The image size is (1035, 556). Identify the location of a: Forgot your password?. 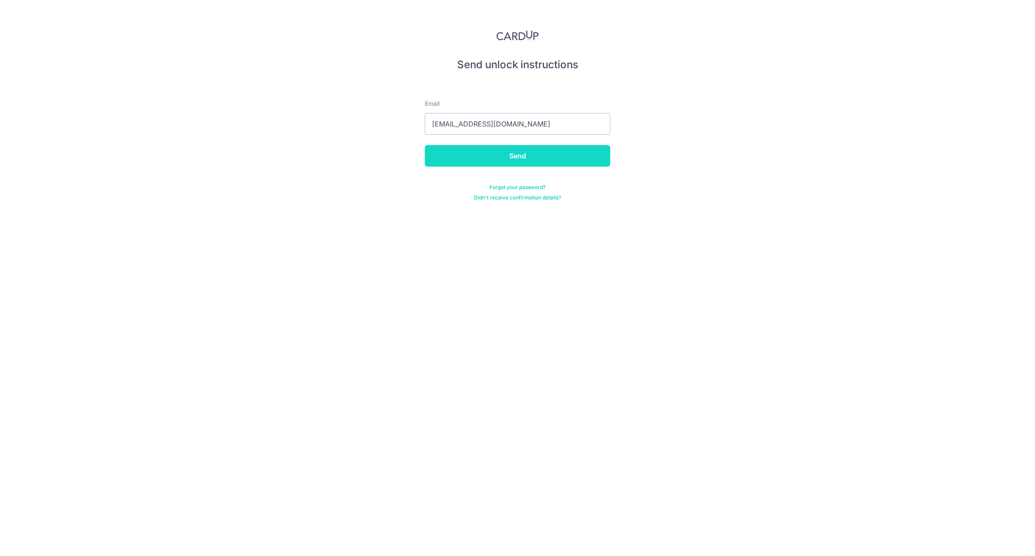
(518, 187).